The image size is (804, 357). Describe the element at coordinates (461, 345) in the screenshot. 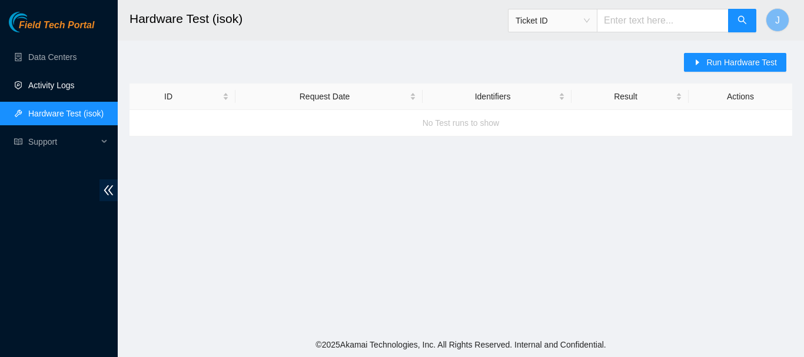

I see `footer: © 2025 Akamai Technologies, Inc. All Rights Reserved. Internal and Confidential.` at that location.